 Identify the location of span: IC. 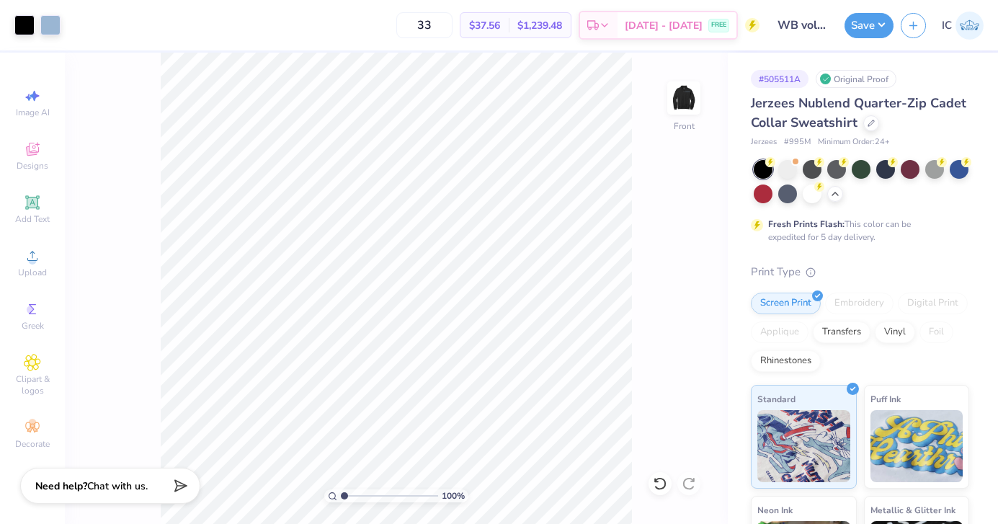
(947, 25).